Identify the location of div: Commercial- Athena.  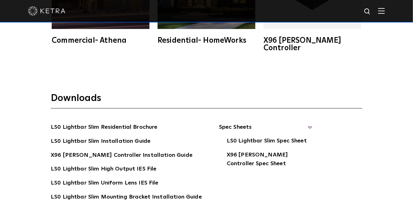
(101, 41).